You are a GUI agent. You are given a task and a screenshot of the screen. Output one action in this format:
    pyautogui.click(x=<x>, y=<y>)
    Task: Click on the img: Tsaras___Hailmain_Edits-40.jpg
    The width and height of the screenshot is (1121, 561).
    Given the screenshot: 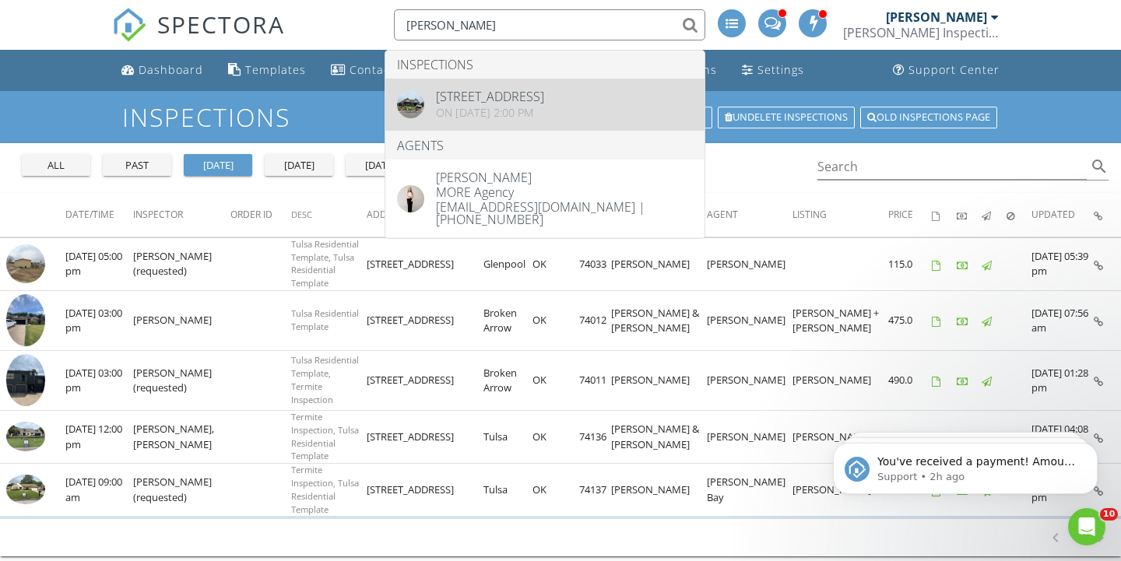 What is the action you would take?
    pyautogui.click(x=410, y=199)
    